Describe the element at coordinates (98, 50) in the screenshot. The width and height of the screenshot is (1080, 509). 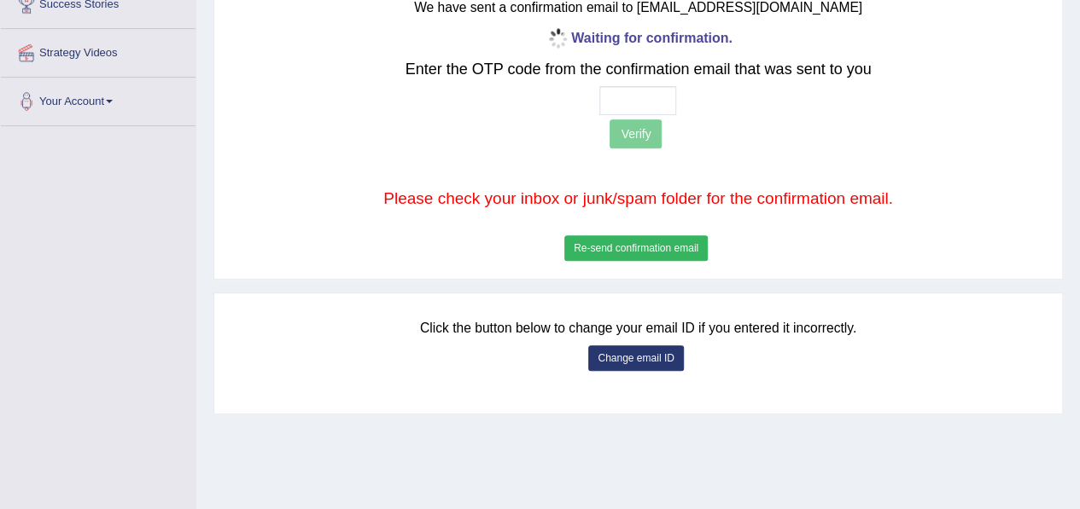
I see `a: Strategy Videos` at that location.